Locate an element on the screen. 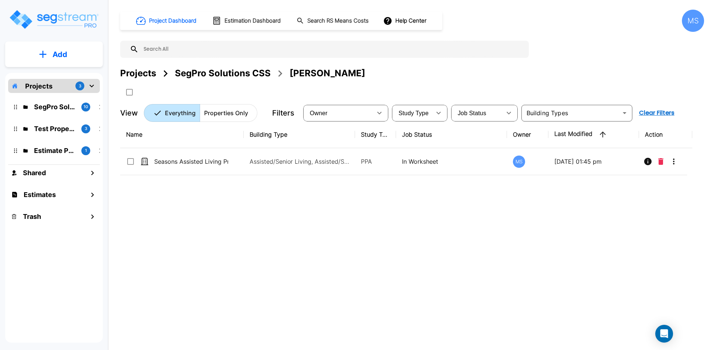 The width and height of the screenshot is (710, 350). button: Everything is located at coordinates (172, 113).